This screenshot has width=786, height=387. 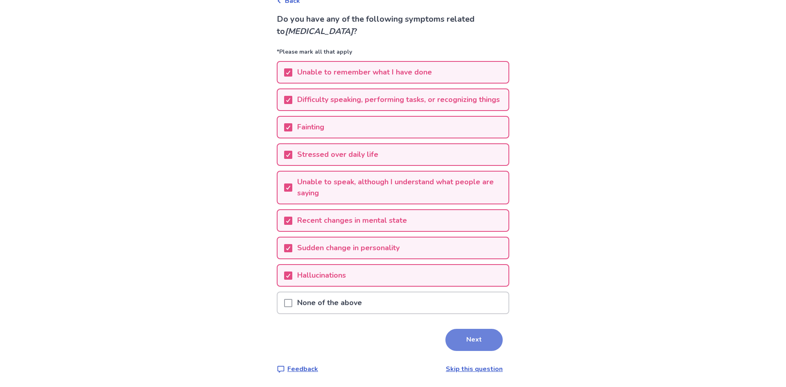 I want to click on p: Fainting, so click(x=311, y=127).